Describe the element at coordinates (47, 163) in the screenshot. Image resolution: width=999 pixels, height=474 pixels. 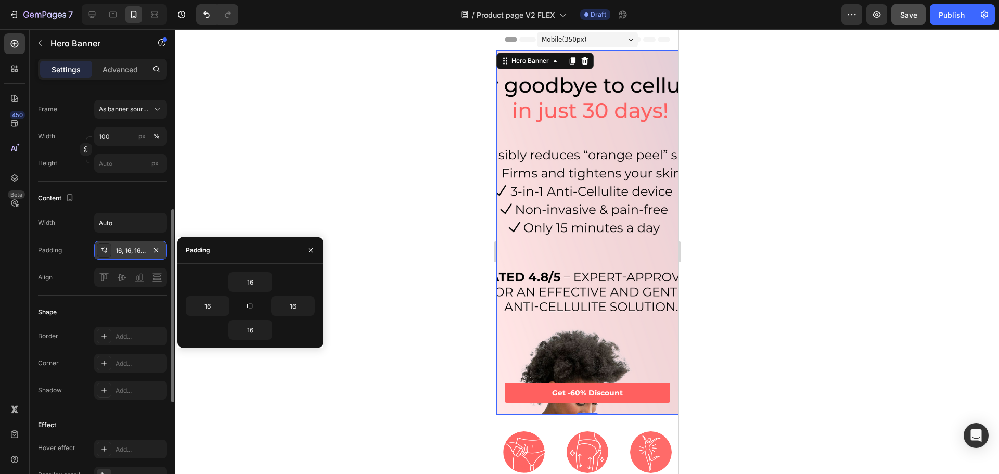
I see `label: Height` at that location.